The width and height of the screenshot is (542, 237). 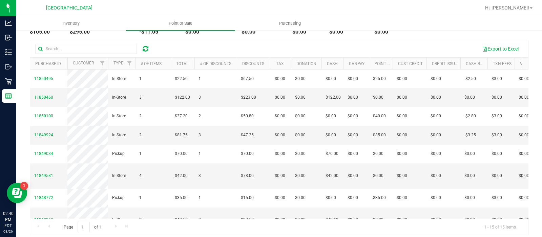 I want to click on span: Purchasing, so click(x=290, y=23).